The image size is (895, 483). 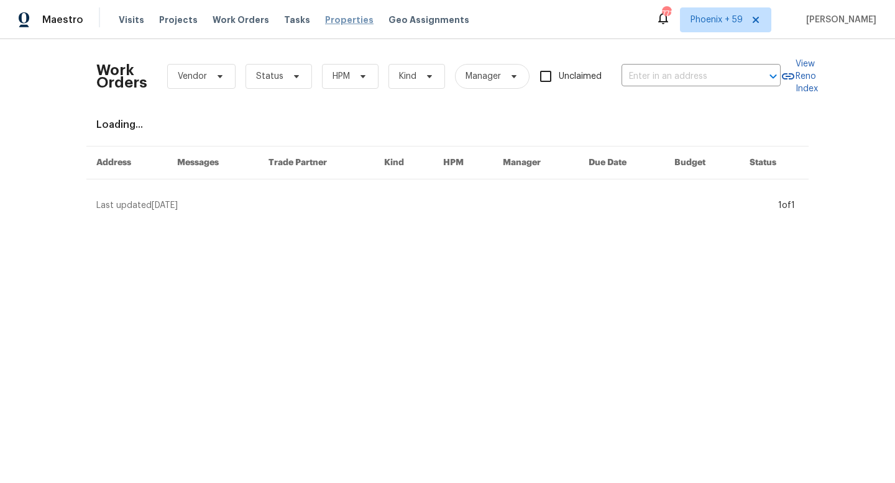 What do you see at coordinates (316, 163) in the screenshot?
I see `th: Trade Partner` at bounding box center [316, 163].